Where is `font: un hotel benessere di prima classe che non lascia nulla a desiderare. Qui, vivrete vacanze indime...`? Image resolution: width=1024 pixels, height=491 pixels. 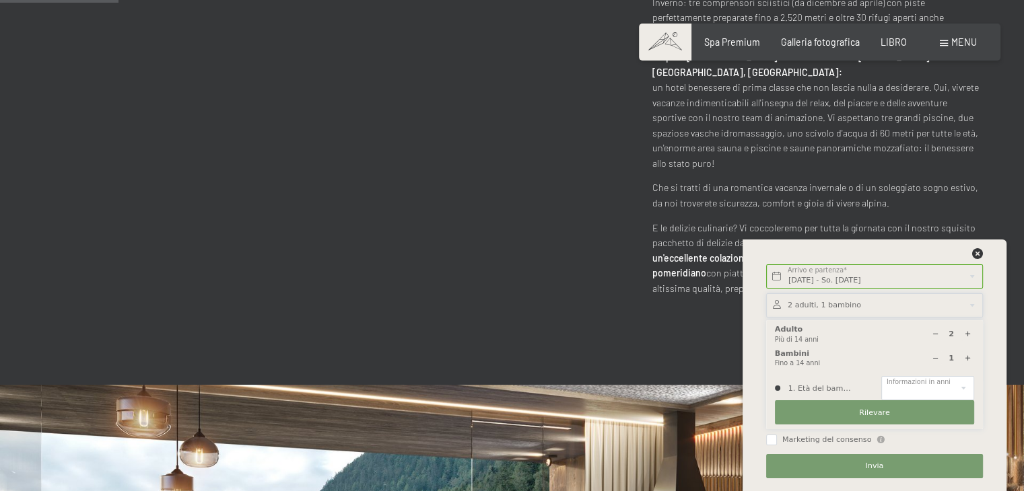
font: un hotel benessere di prima classe che non lascia nulla a desiderare. Qui, vivrete vacanze indime... is located at coordinates (815, 125).